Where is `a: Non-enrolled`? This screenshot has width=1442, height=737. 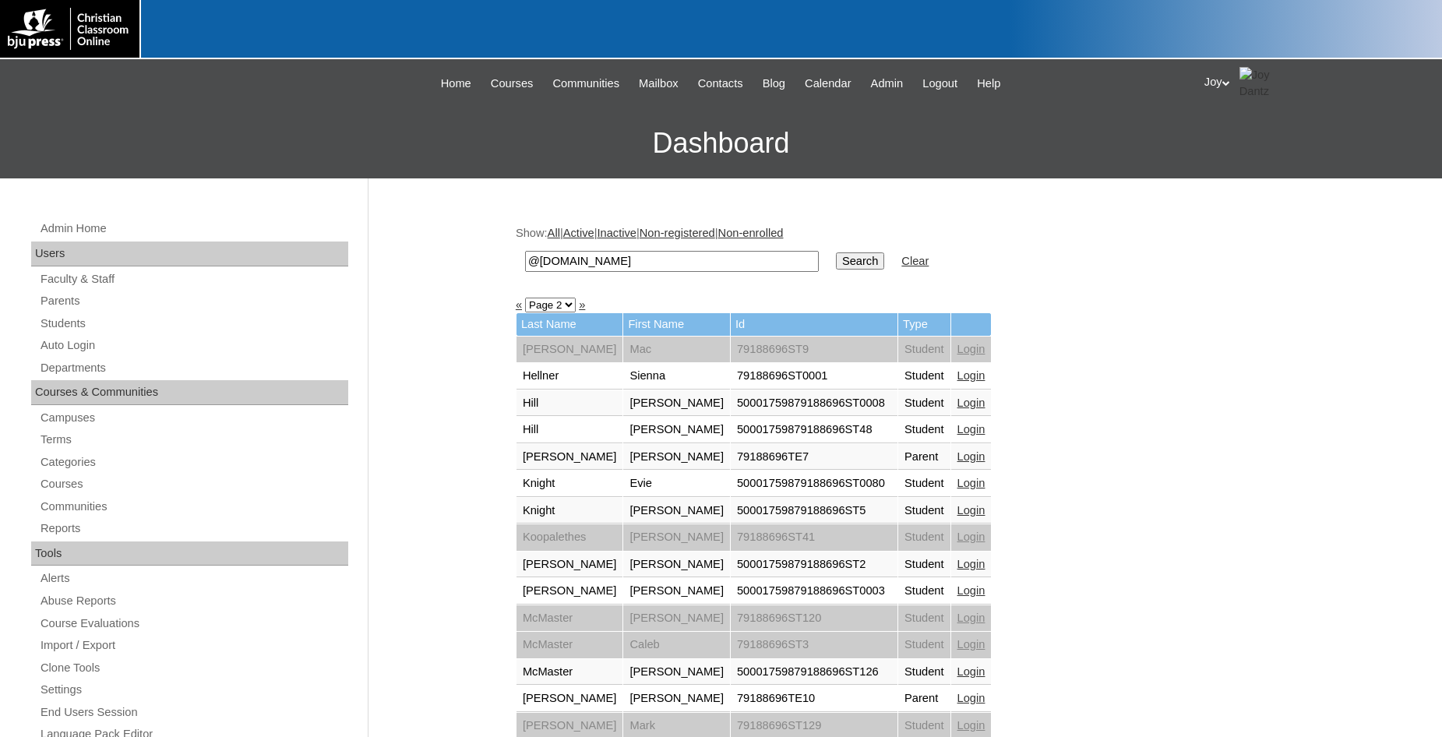
a: Non-enrolled is located at coordinates (751, 233).